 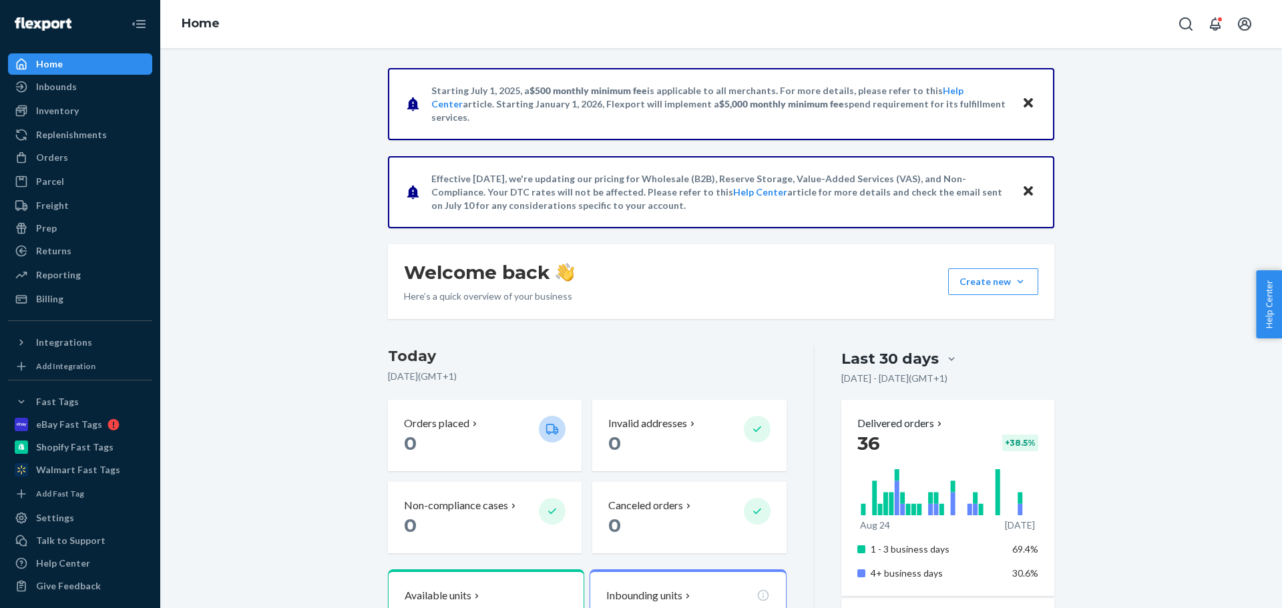 I want to click on div: Talk to Support, so click(x=71, y=541).